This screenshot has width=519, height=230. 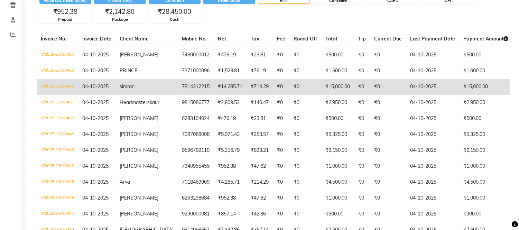 What do you see at coordinates (57, 119) in the screenshot?
I see `td: V/2025-26/10450` at bounding box center [57, 119].